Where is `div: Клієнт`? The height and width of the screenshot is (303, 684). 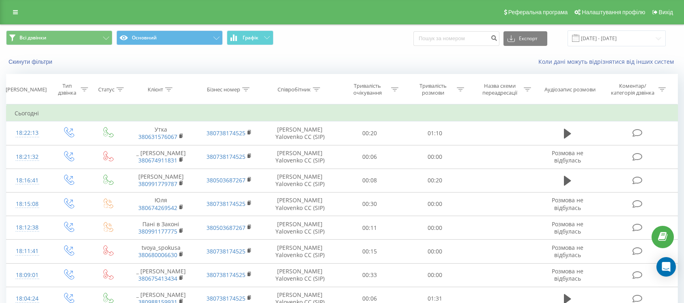
div: Клієнт is located at coordinates (155, 89).